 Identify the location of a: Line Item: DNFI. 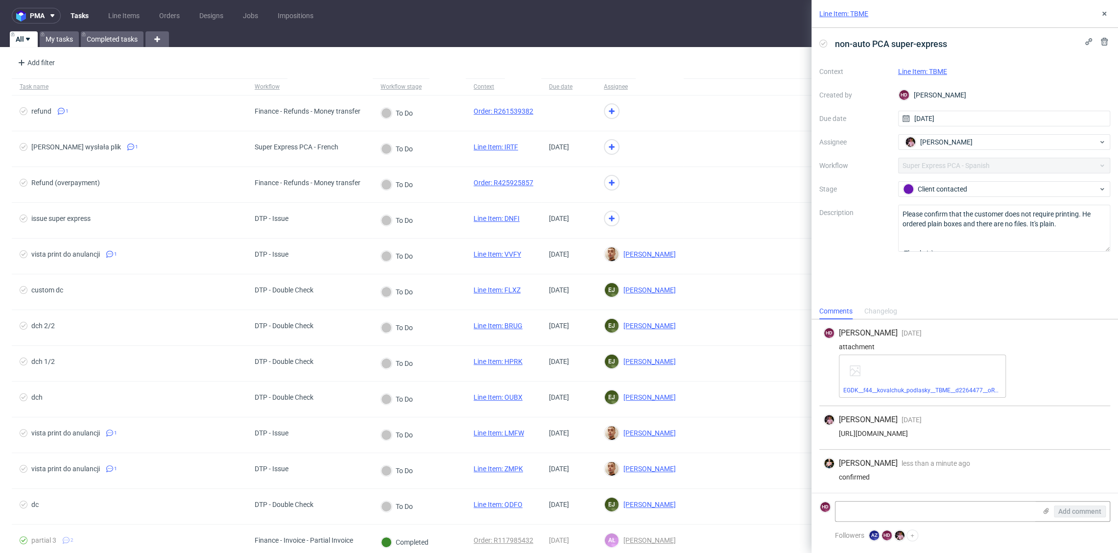
(496, 218).